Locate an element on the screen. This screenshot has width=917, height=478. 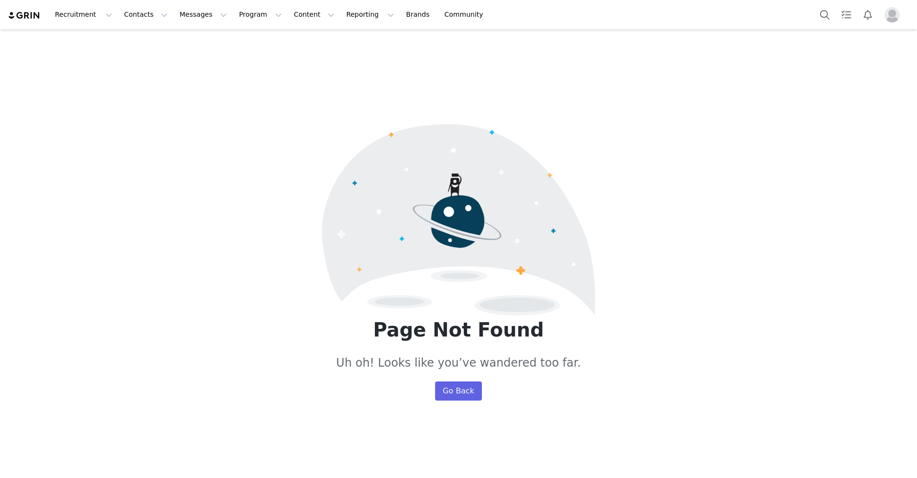
button: Recruitment is located at coordinates (84, 14).